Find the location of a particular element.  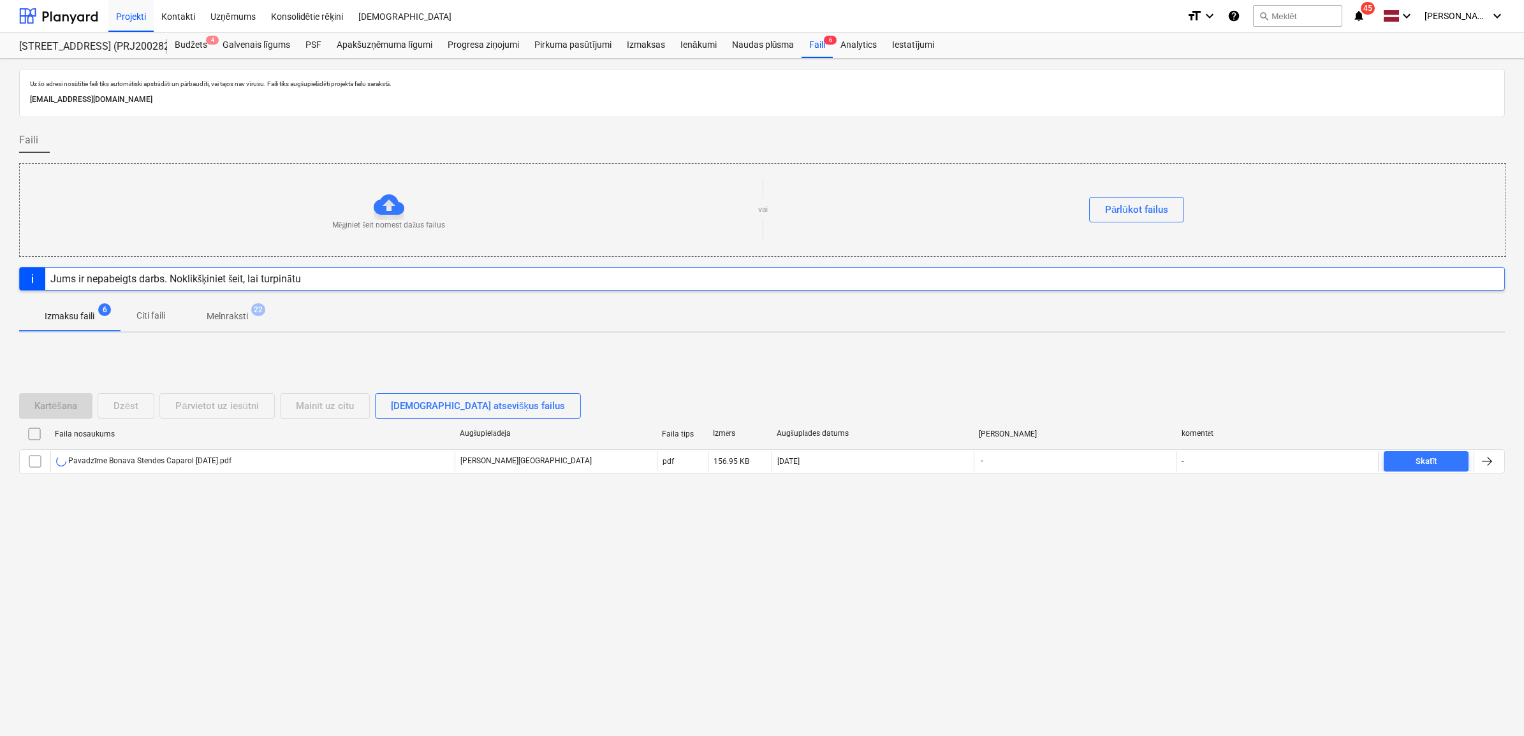

div: Augšuplādes datums is located at coordinates (872, 434).